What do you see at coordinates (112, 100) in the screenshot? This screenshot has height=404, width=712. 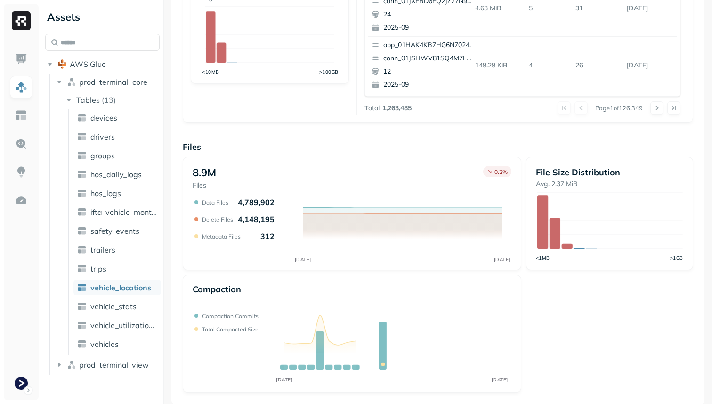 I see `button: Tables(13)` at bounding box center [112, 100].